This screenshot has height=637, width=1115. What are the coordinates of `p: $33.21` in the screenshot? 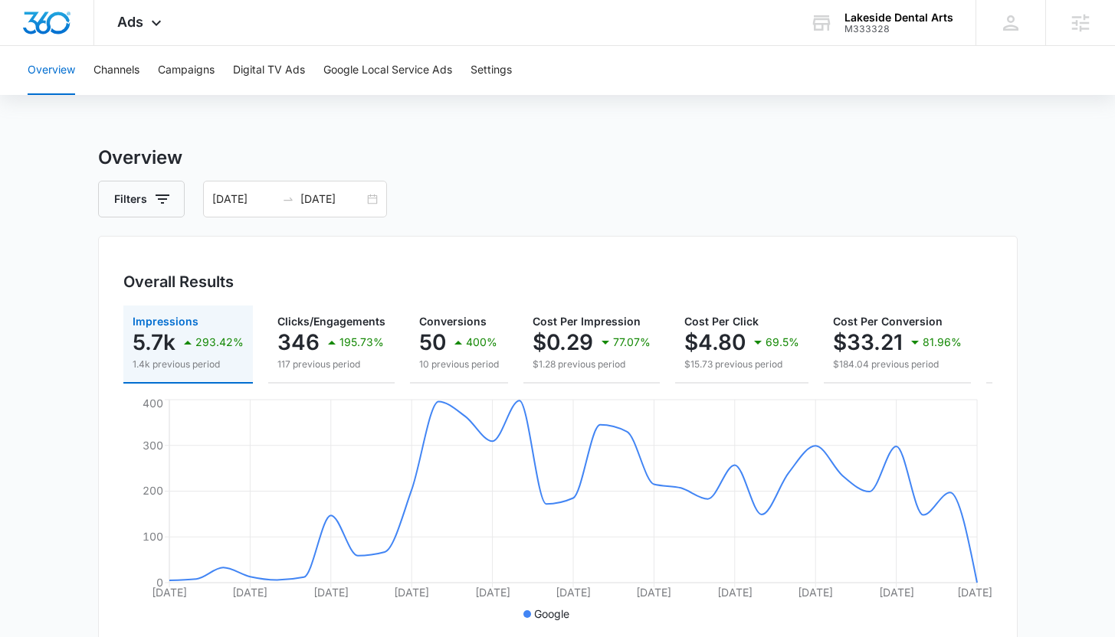 It's located at (867, 342).